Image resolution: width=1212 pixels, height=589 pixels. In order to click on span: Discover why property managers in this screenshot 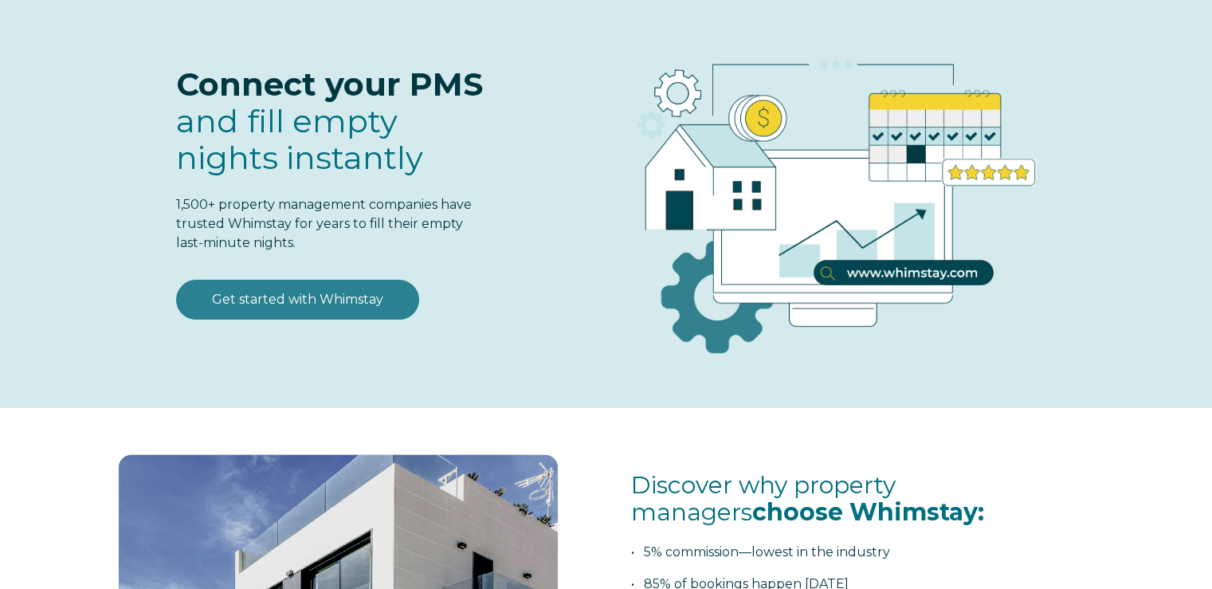, I will do `click(807, 499)`.